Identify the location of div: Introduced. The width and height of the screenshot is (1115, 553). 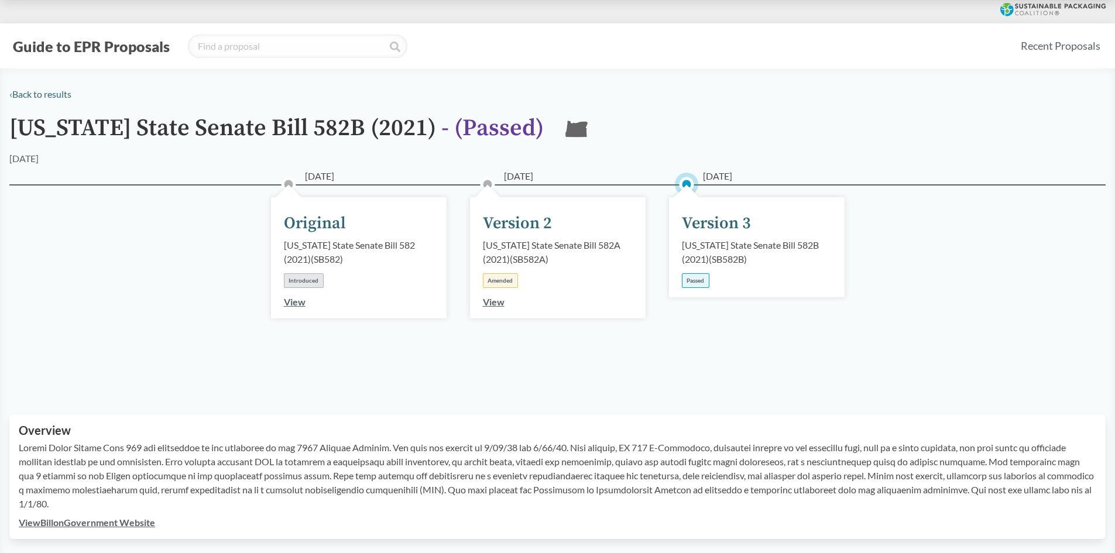
(304, 280).